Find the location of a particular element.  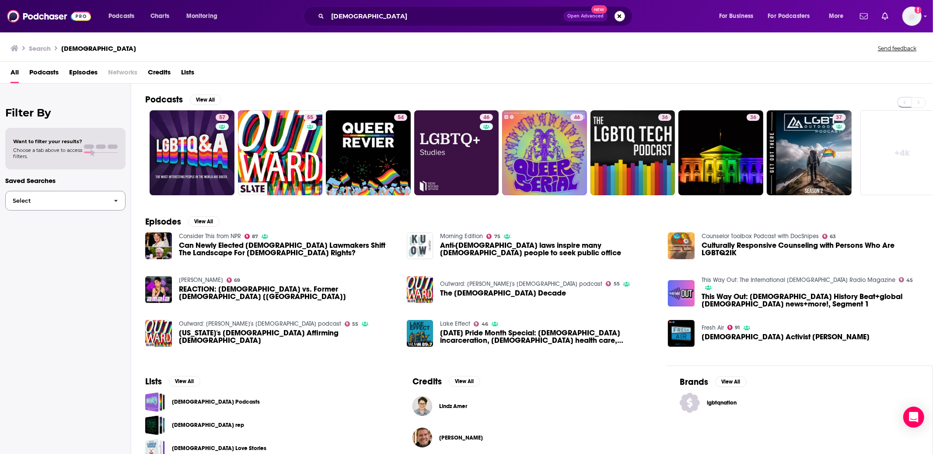

span: Credits is located at coordinates (159, 74).